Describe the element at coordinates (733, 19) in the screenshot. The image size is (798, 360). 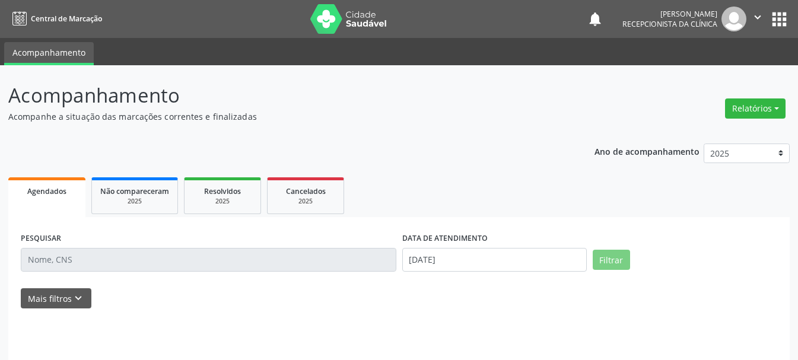
I see `img: img` at that location.